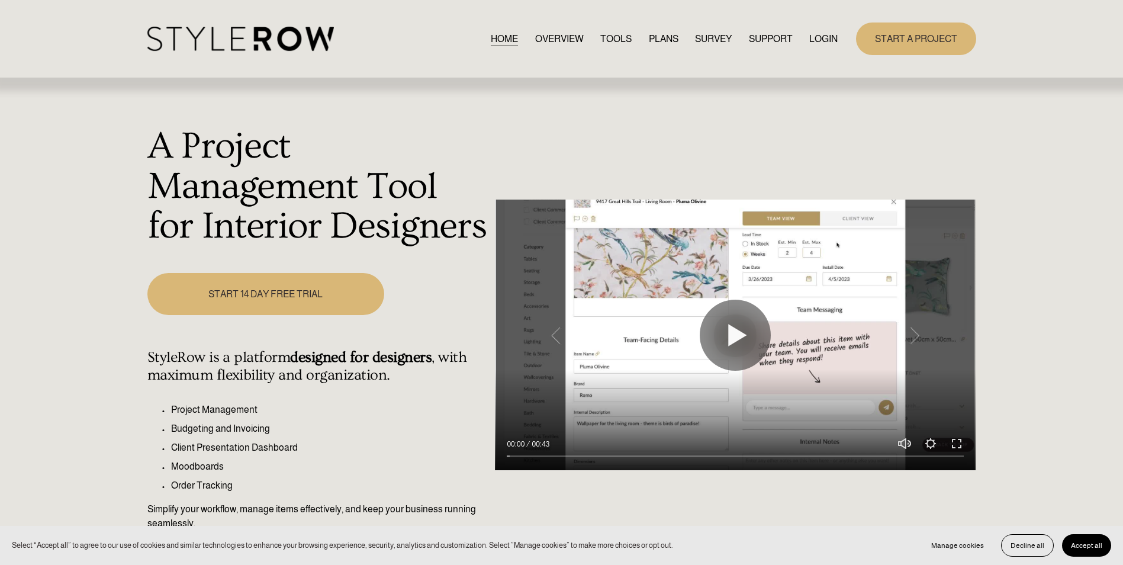 This screenshot has width=1123, height=565. I want to click on span: Accept all, so click(1087, 545).